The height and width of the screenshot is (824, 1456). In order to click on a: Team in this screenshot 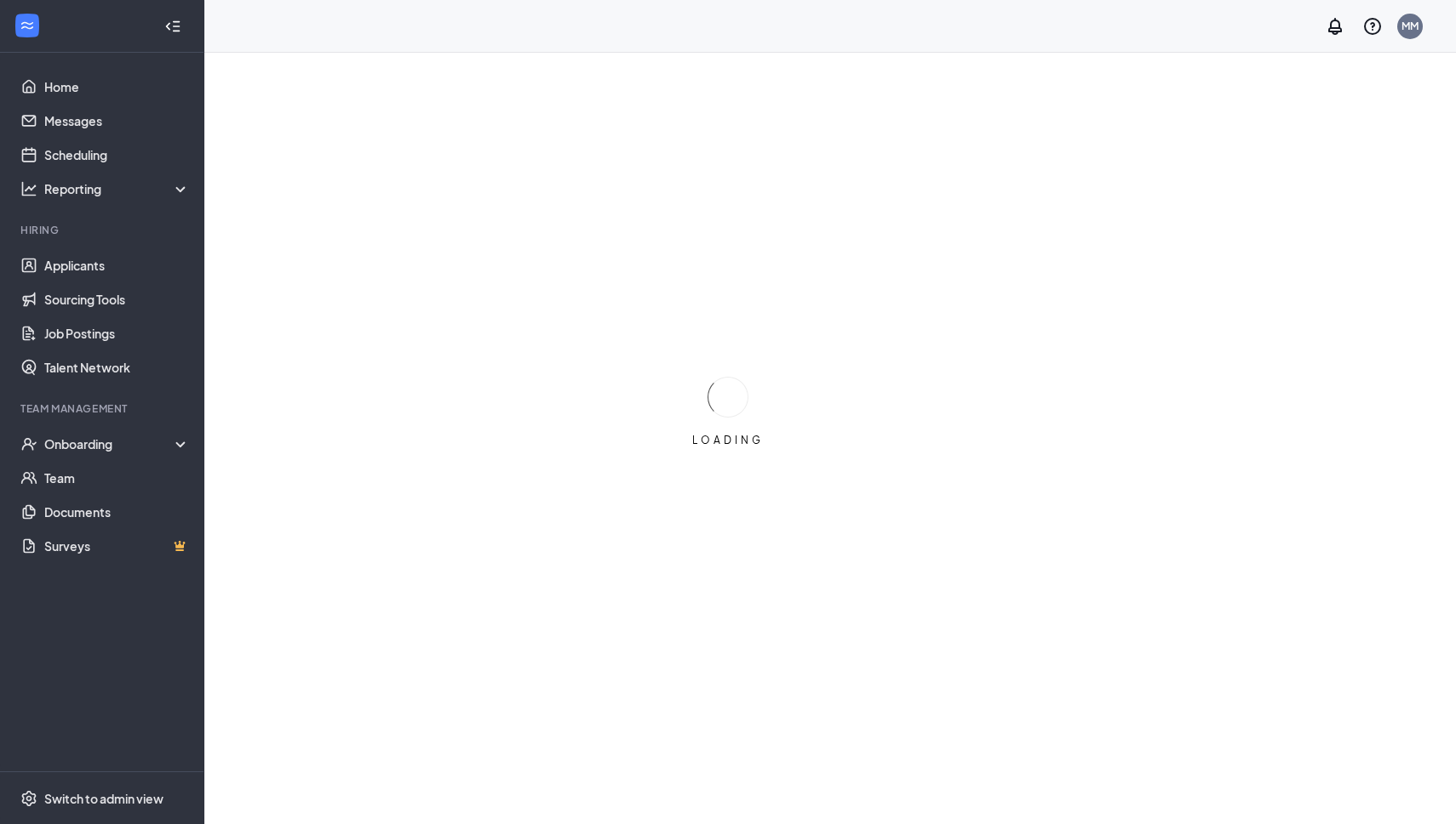, I will do `click(116, 478)`.